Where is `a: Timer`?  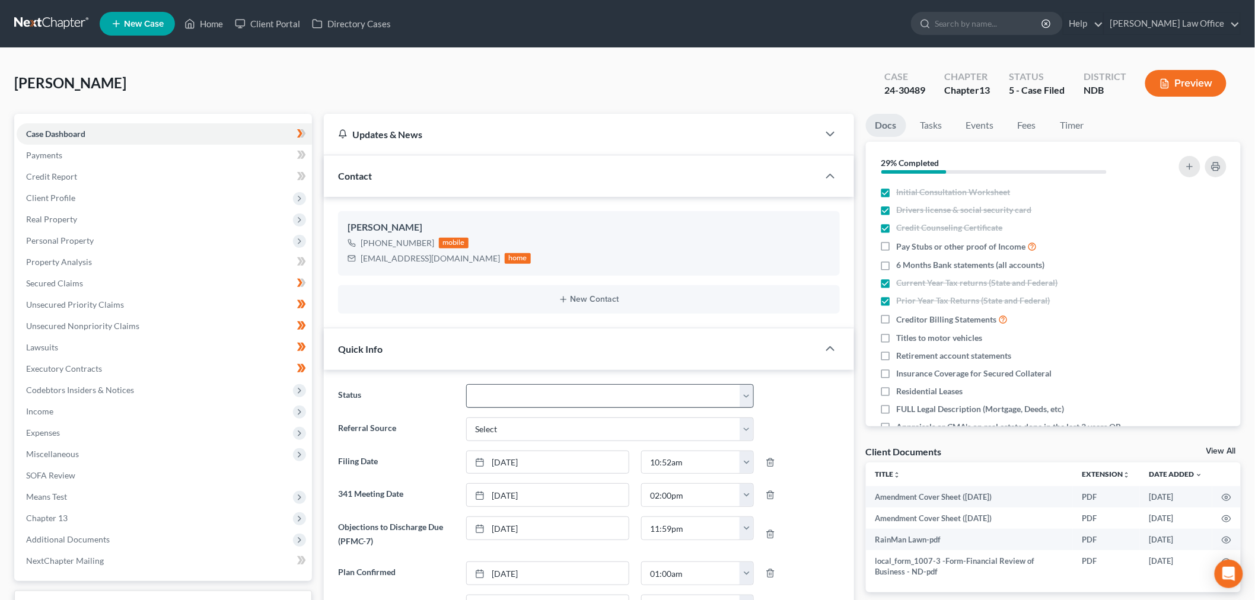 a: Timer is located at coordinates (1073, 125).